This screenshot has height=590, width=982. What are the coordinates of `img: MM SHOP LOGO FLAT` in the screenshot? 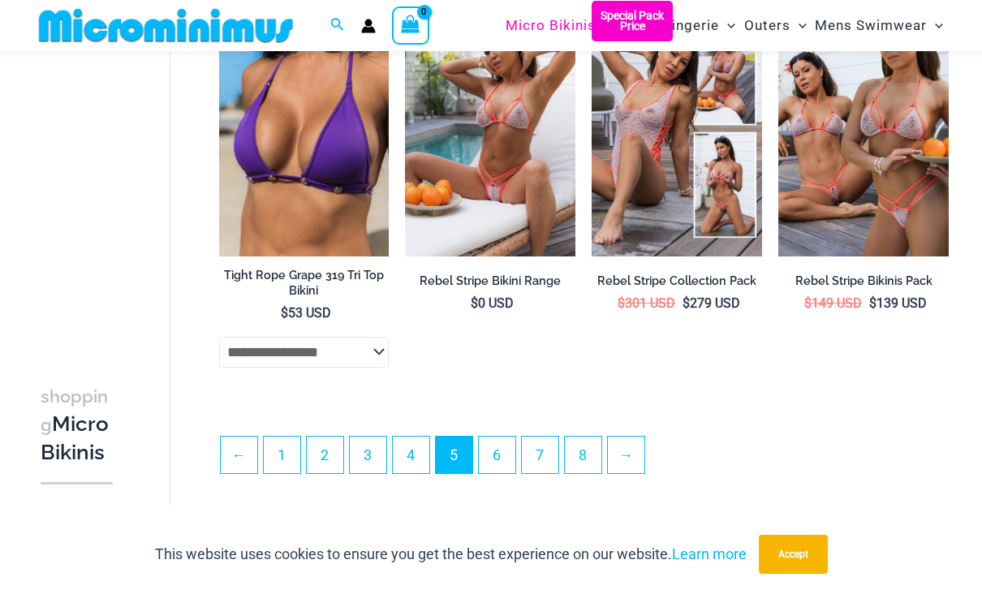 It's located at (165, 25).